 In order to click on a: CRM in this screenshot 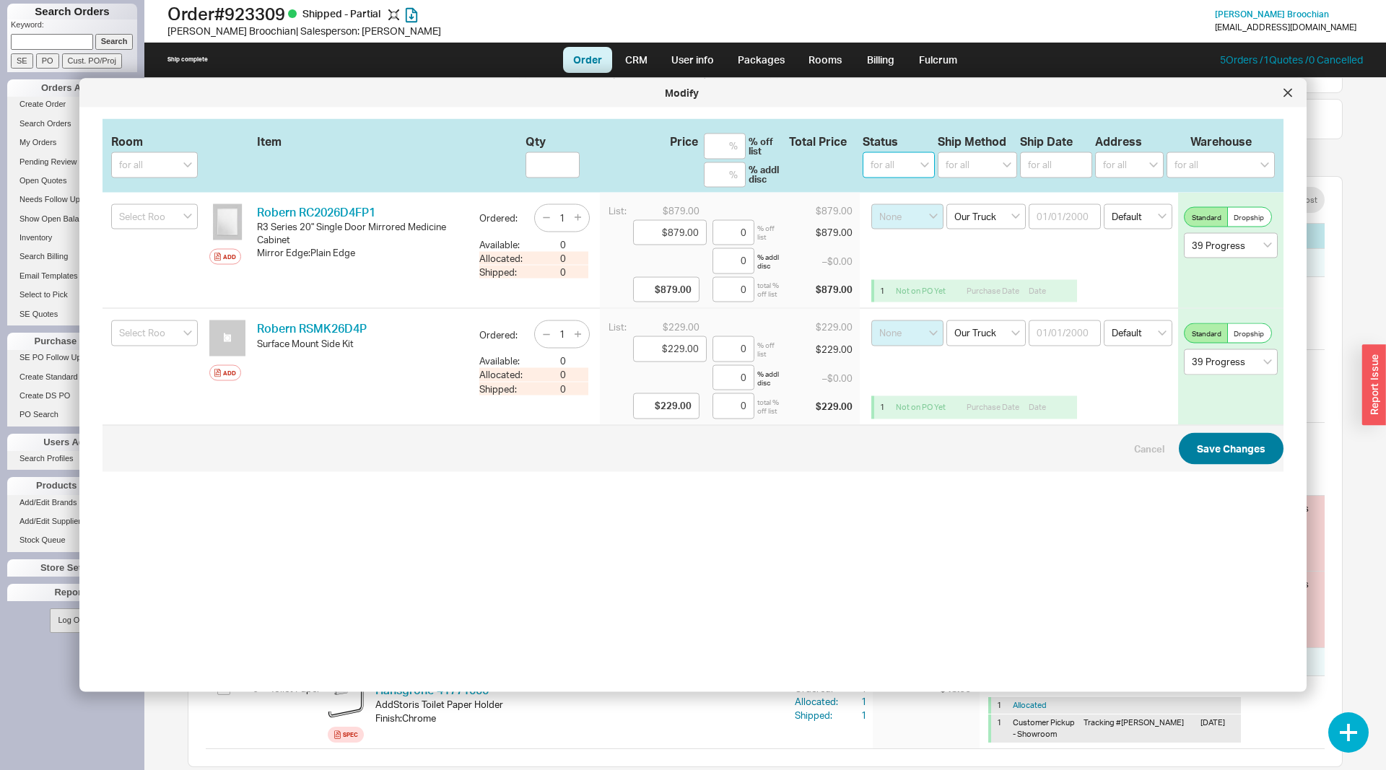, I will do `click(636, 60)`.